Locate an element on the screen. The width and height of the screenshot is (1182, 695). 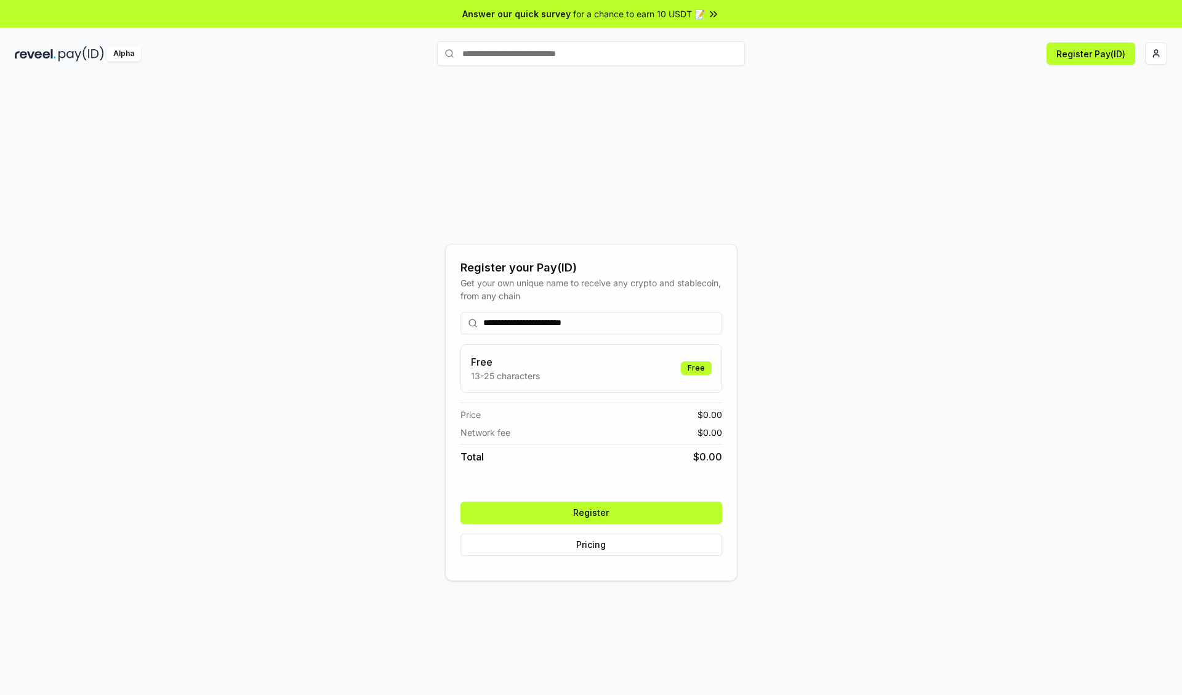
div: Free is located at coordinates (696, 368).